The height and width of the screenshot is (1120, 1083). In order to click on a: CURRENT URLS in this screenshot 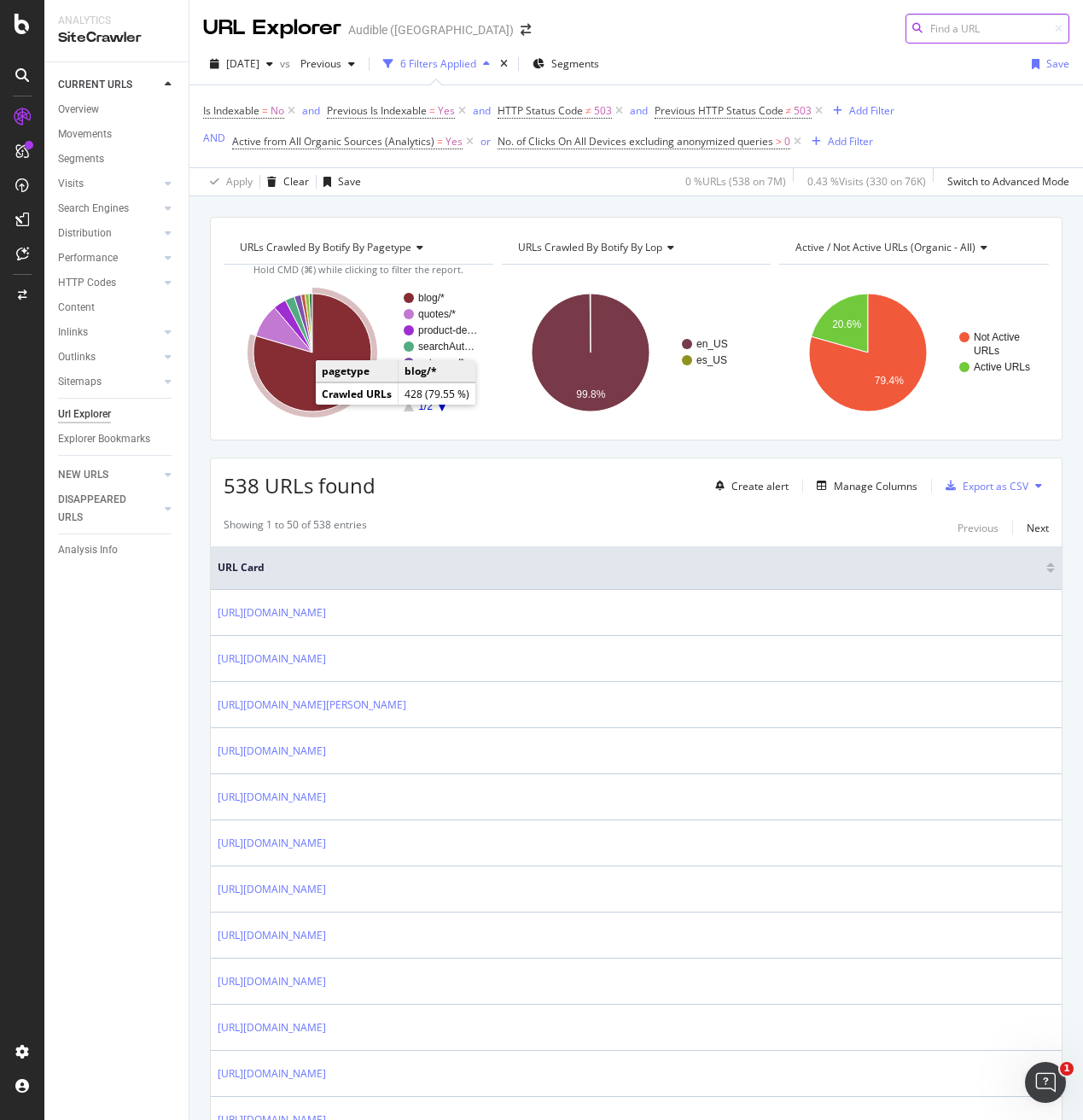, I will do `click(108, 84)`.